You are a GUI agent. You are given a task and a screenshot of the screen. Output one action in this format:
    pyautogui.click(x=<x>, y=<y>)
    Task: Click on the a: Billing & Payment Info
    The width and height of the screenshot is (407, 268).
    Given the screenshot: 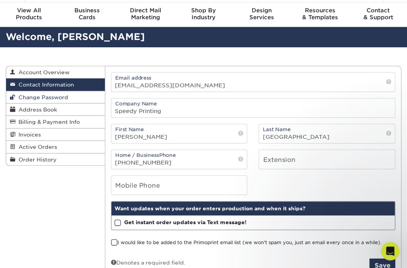 What is the action you would take?
    pyautogui.click(x=55, y=122)
    